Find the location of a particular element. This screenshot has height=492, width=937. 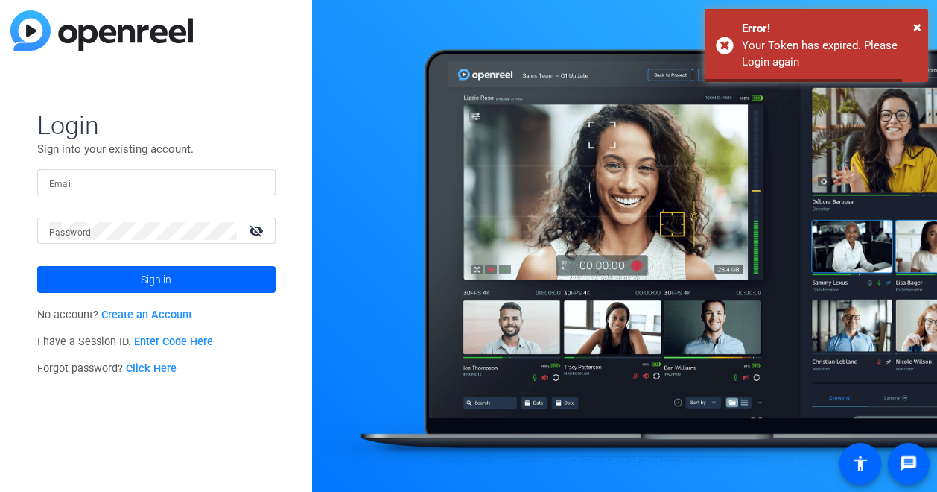

span: No account? is located at coordinates (115, 314).